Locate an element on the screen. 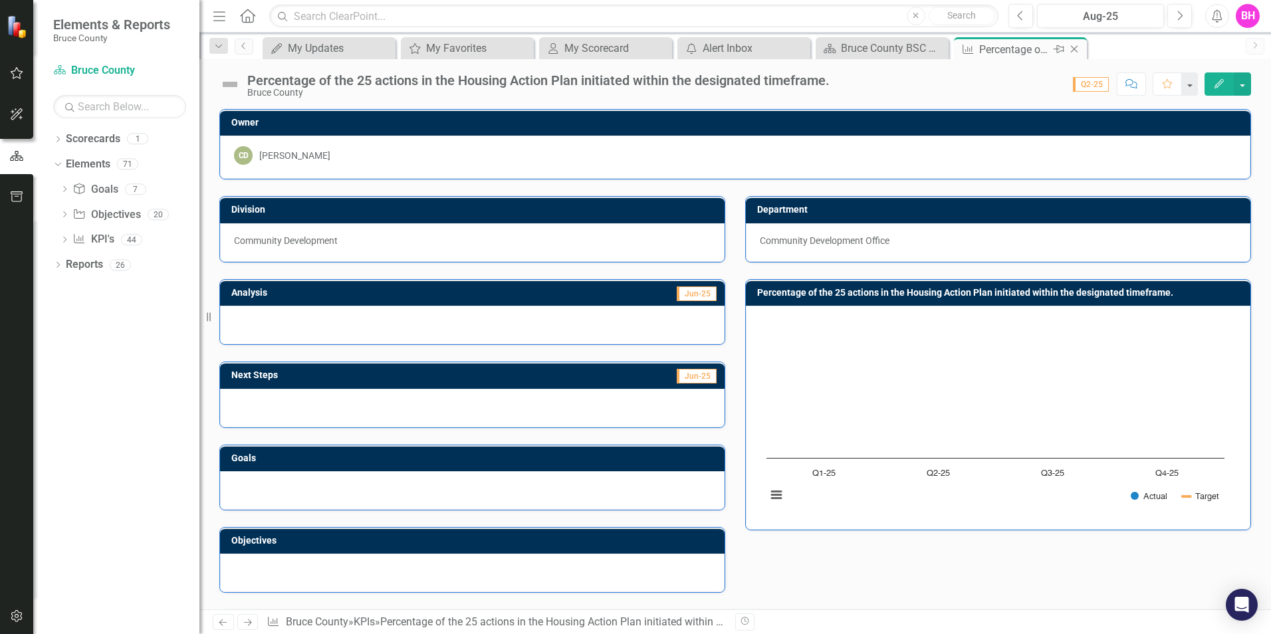 The image size is (1271, 634). a: Reports is located at coordinates (84, 264).